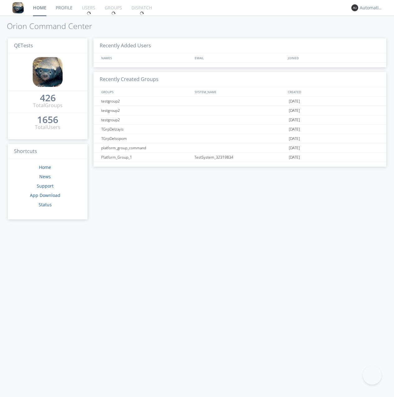 This screenshot has height=397, width=394. Describe the element at coordinates (45, 167) in the screenshot. I see `a: Home` at that location.